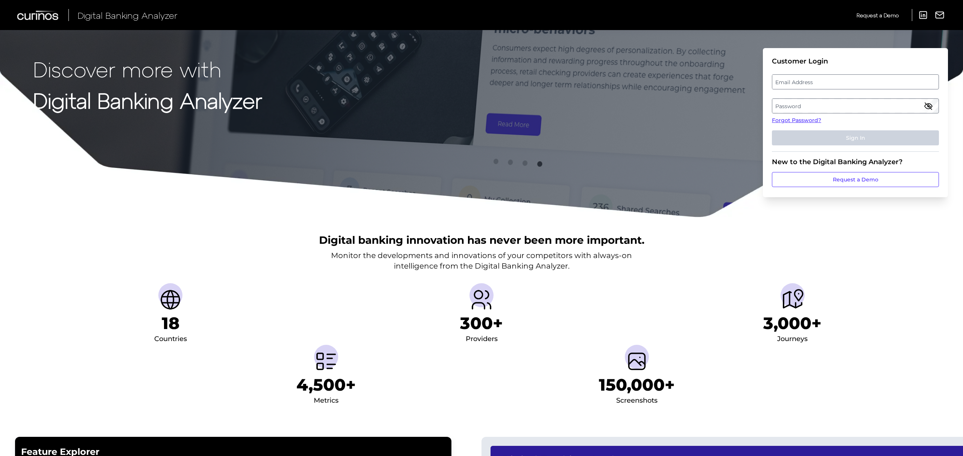  What do you see at coordinates (481, 300) in the screenshot?
I see `img: Providers` at bounding box center [481, 300].